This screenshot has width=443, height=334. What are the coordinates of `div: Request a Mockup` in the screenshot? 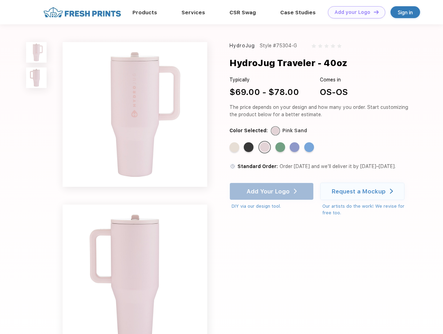 It's located at (358, 191).